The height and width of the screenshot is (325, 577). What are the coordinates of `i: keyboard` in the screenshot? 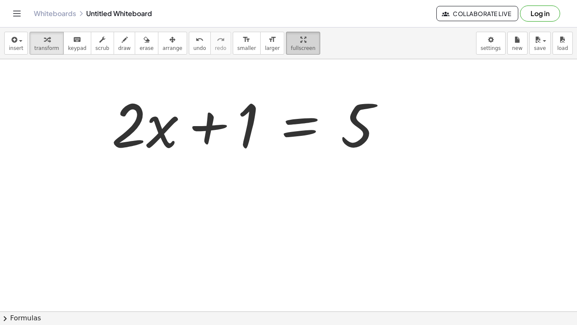 It's located at (77, 40).